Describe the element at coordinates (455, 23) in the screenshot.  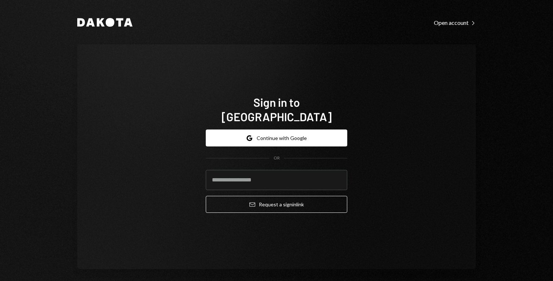
I see `div: Open account` at that location.